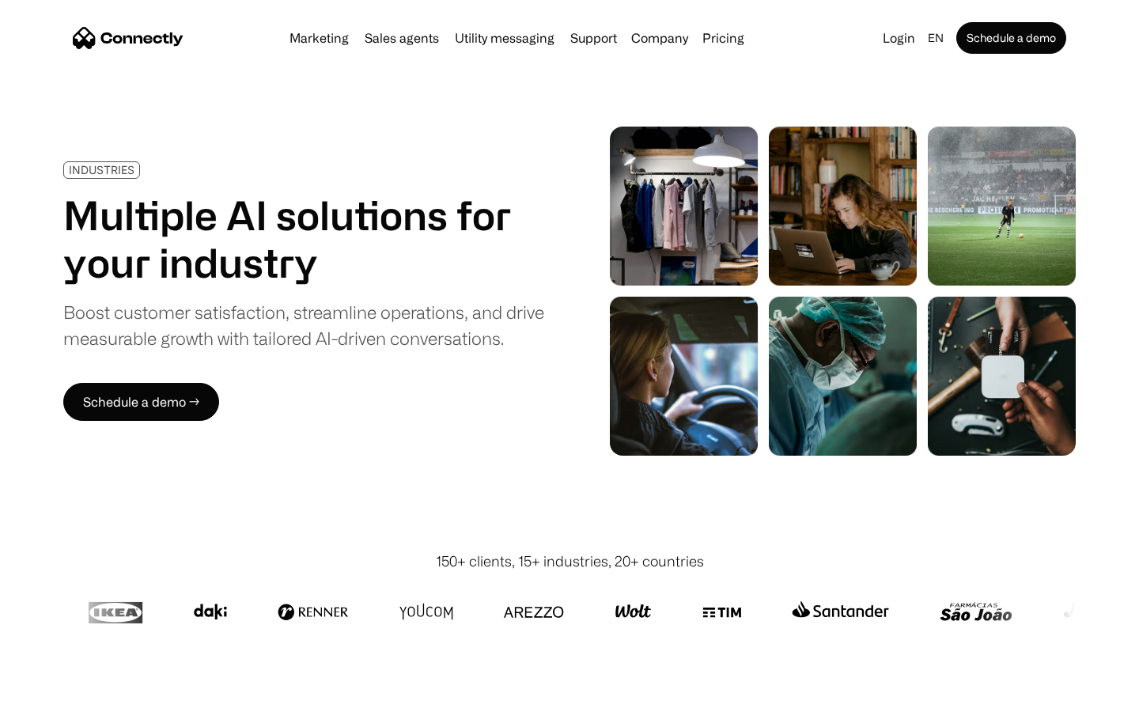 The image size is (1139, 712). I want to click on a: Schedule a demo →, so click(141, 402).